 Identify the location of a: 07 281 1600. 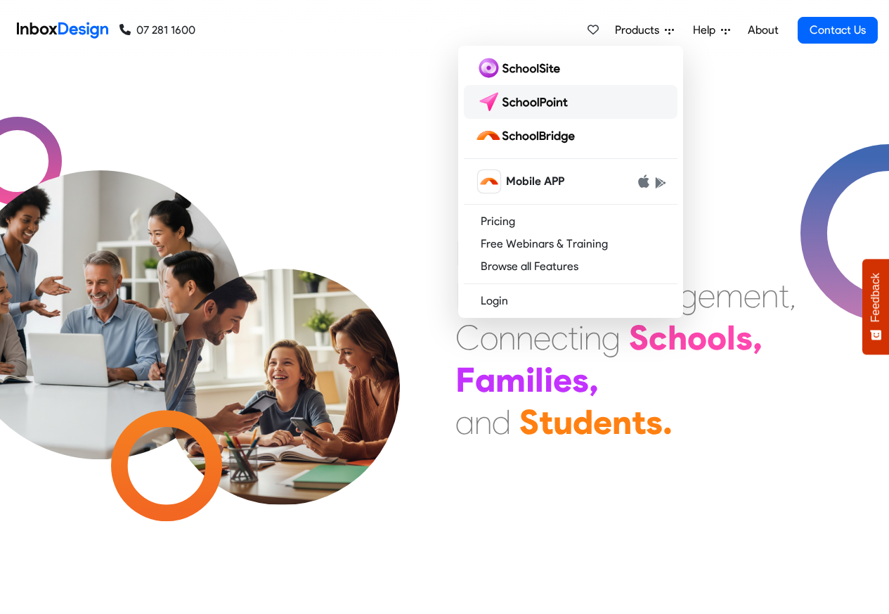
(157, 30).